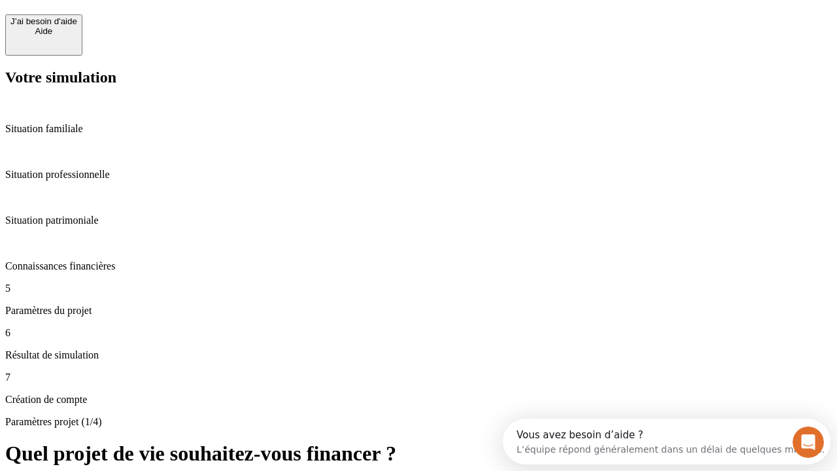 The height and width of the screenshot is (471, 837). What do you see at coordinates (44, 31) in the screenshot?
I see `div: Aide` at bounding box center [44, 31].